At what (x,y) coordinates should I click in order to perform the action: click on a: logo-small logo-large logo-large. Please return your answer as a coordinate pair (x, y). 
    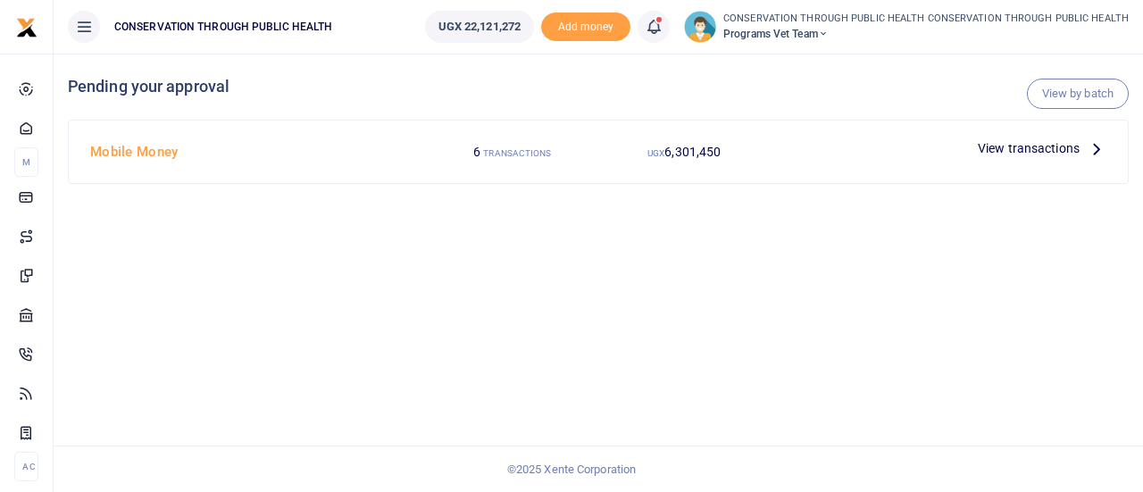
    Looking at the image, I should click on (27, 26).